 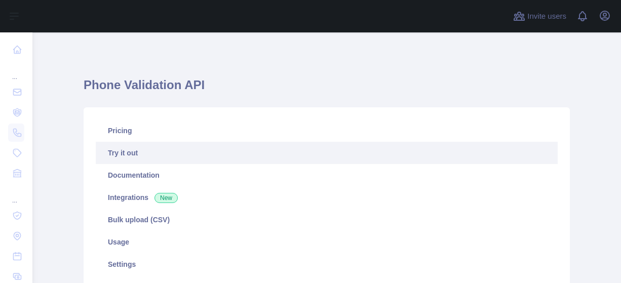 What do you see at coordinates (327, 153) in the screenshot?
I see `a: Try it out` at bounding box center [327, 153].